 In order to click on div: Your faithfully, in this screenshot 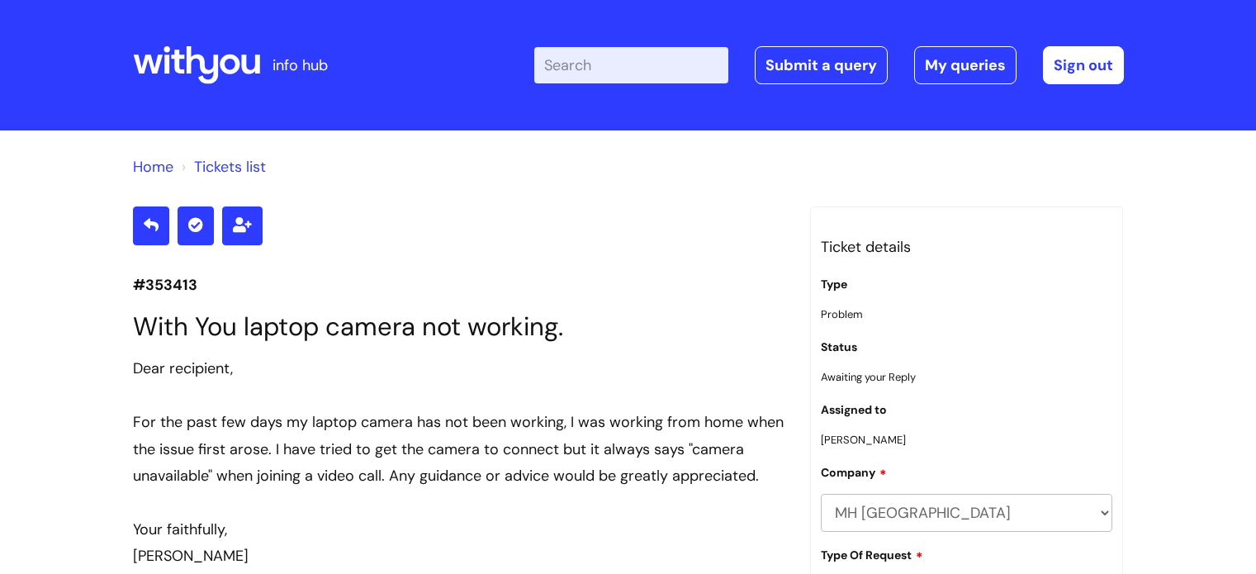, I will do `click(459, 530)`.